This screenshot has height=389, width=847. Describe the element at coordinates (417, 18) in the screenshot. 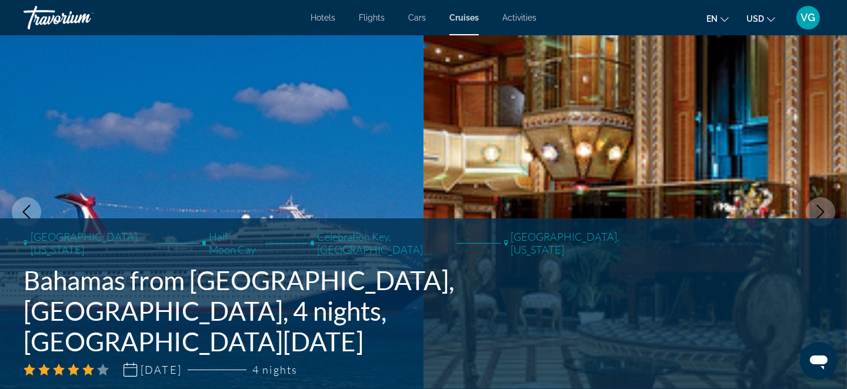

I see `span: Cars` at that location.